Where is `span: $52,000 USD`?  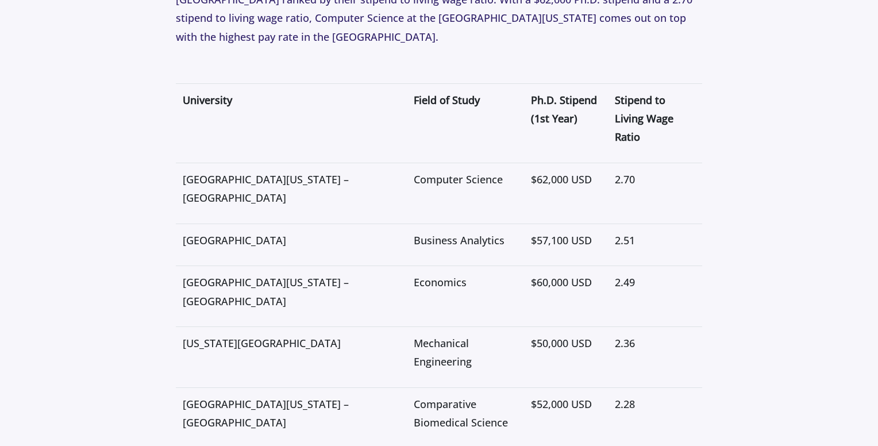
span: $52,000 USD is located at coordinates (562, 404).